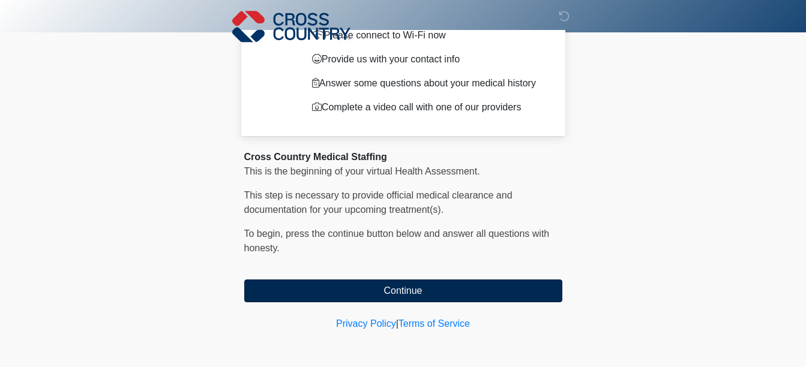 The width and height of the screenshot is (806, 367). What do you see at coordinates (404, 157) in the screenshot?
I see `div: Cross Country Medical Staffing` at bounding box center [404, 157].